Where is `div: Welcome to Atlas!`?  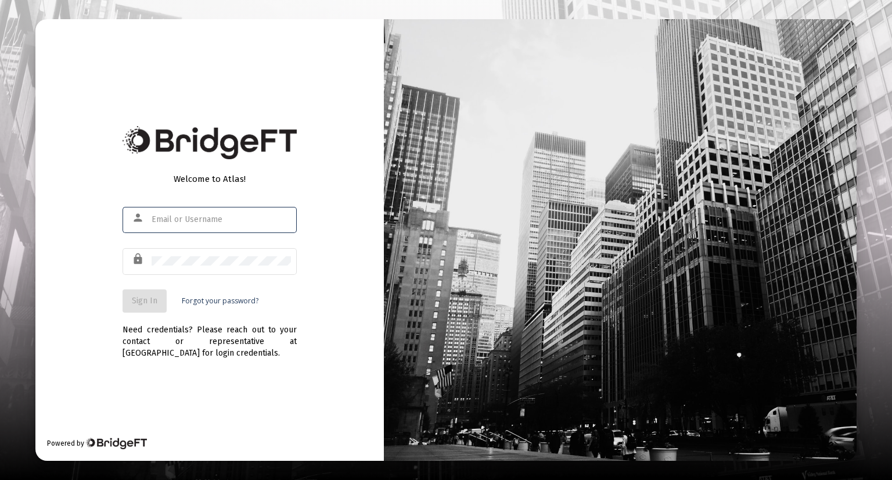
div: Welcome to Atlas! is located at coordinates (210, 179).